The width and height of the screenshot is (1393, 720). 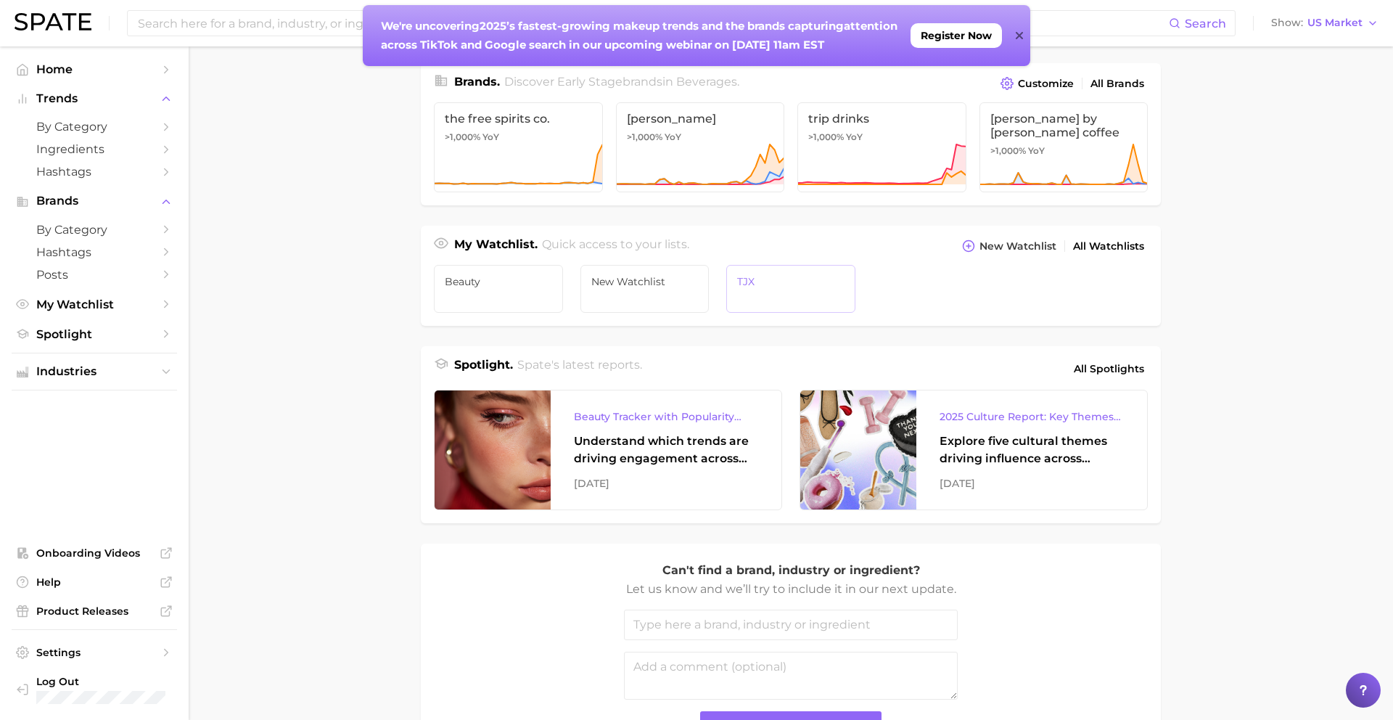 What do you see at coordinates (498, 289) in the screenshot?
I see `a: Beauty` at bounding box center [498, 289].